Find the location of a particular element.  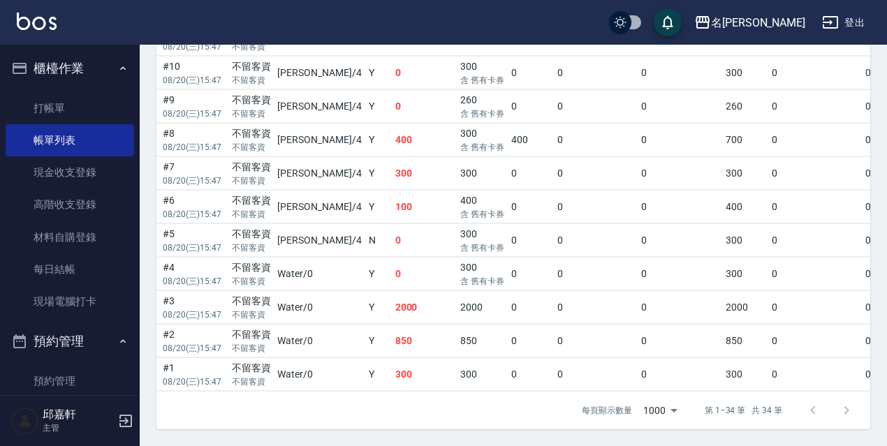

p: 每頁顯示數量 is located at coordinates (607, 411).